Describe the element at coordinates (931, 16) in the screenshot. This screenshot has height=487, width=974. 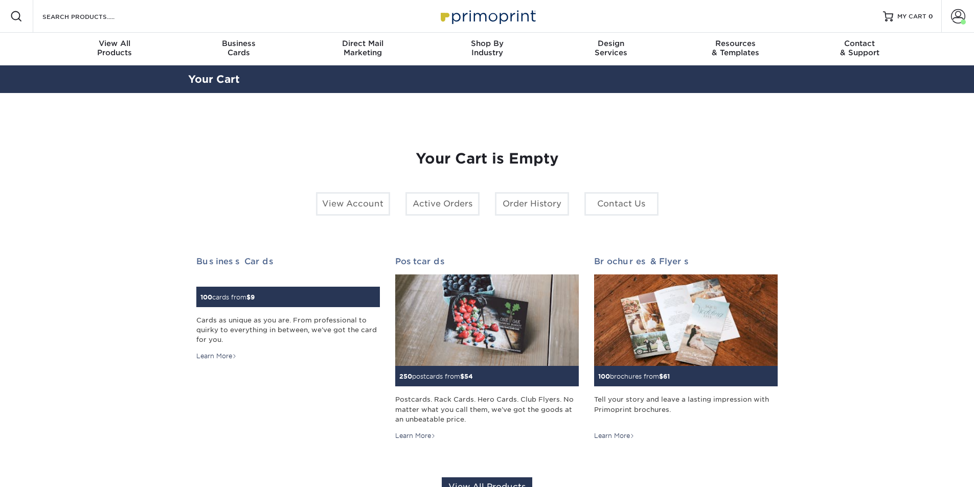
I see `span: 0` at that location.